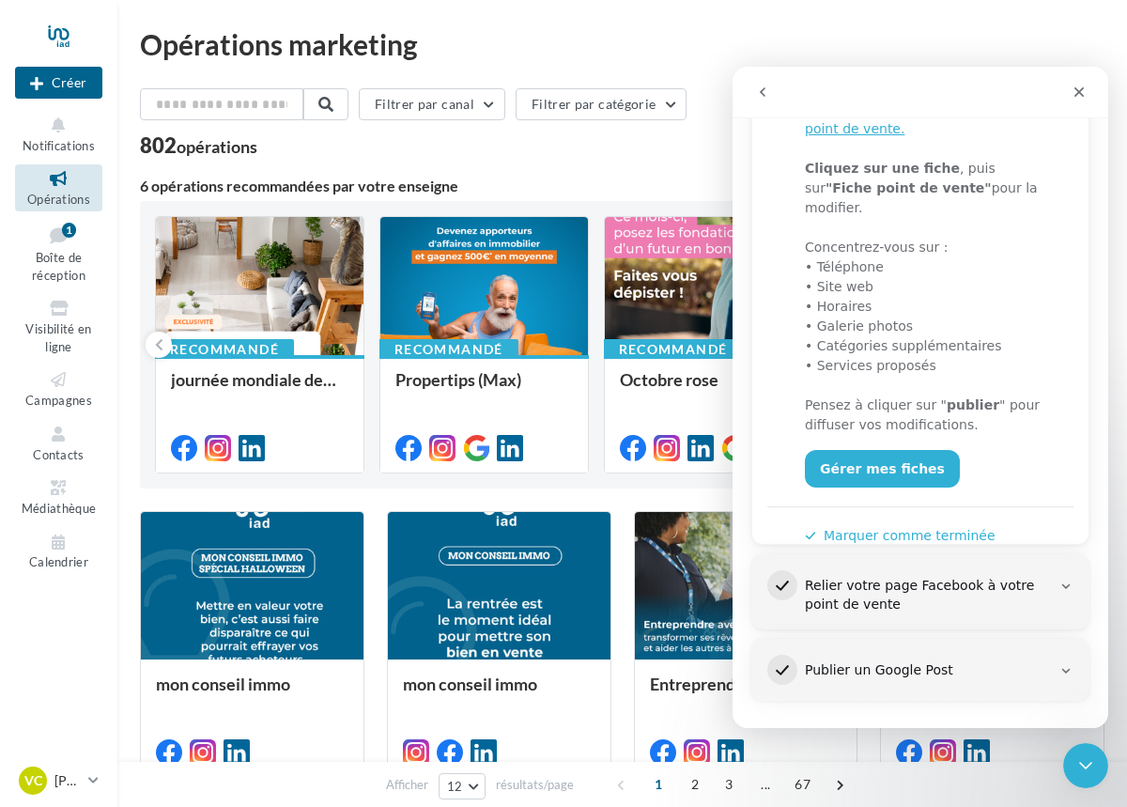 Image resolution: width=1127 pixels, height=807 pixels. What do you see at coordinates (199, 299) in the screenshot?
I see `div: • Services proposés` at bounding box center [199, 299].